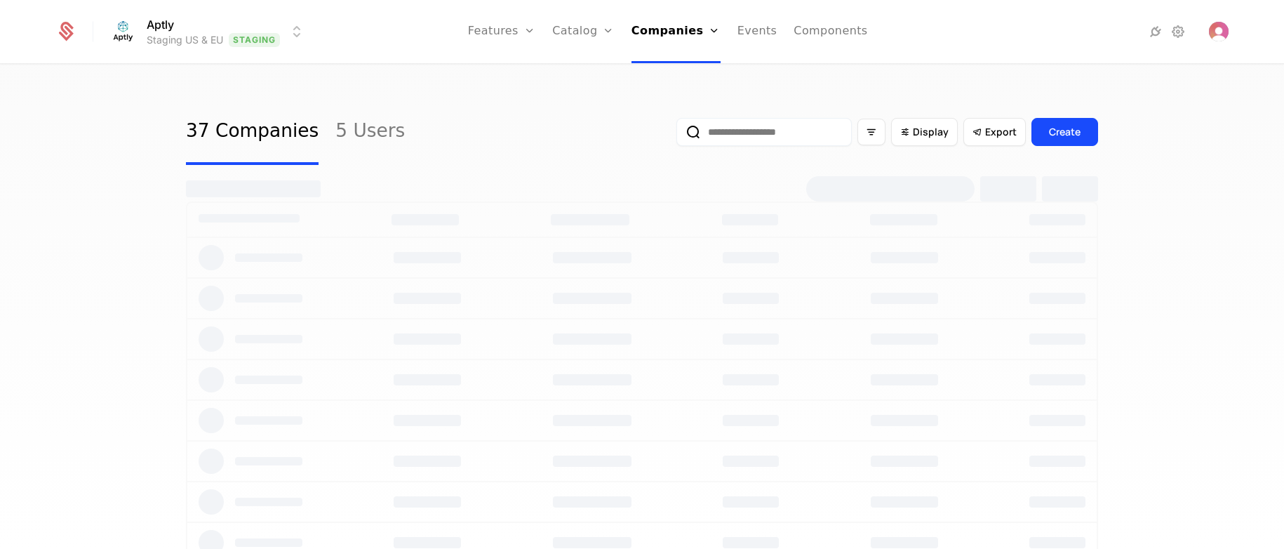 This screenshot has height=549, width=1284. Describe the element at coordinates (123, 32) in the screenshot. I see `img: Aptly` at that location.